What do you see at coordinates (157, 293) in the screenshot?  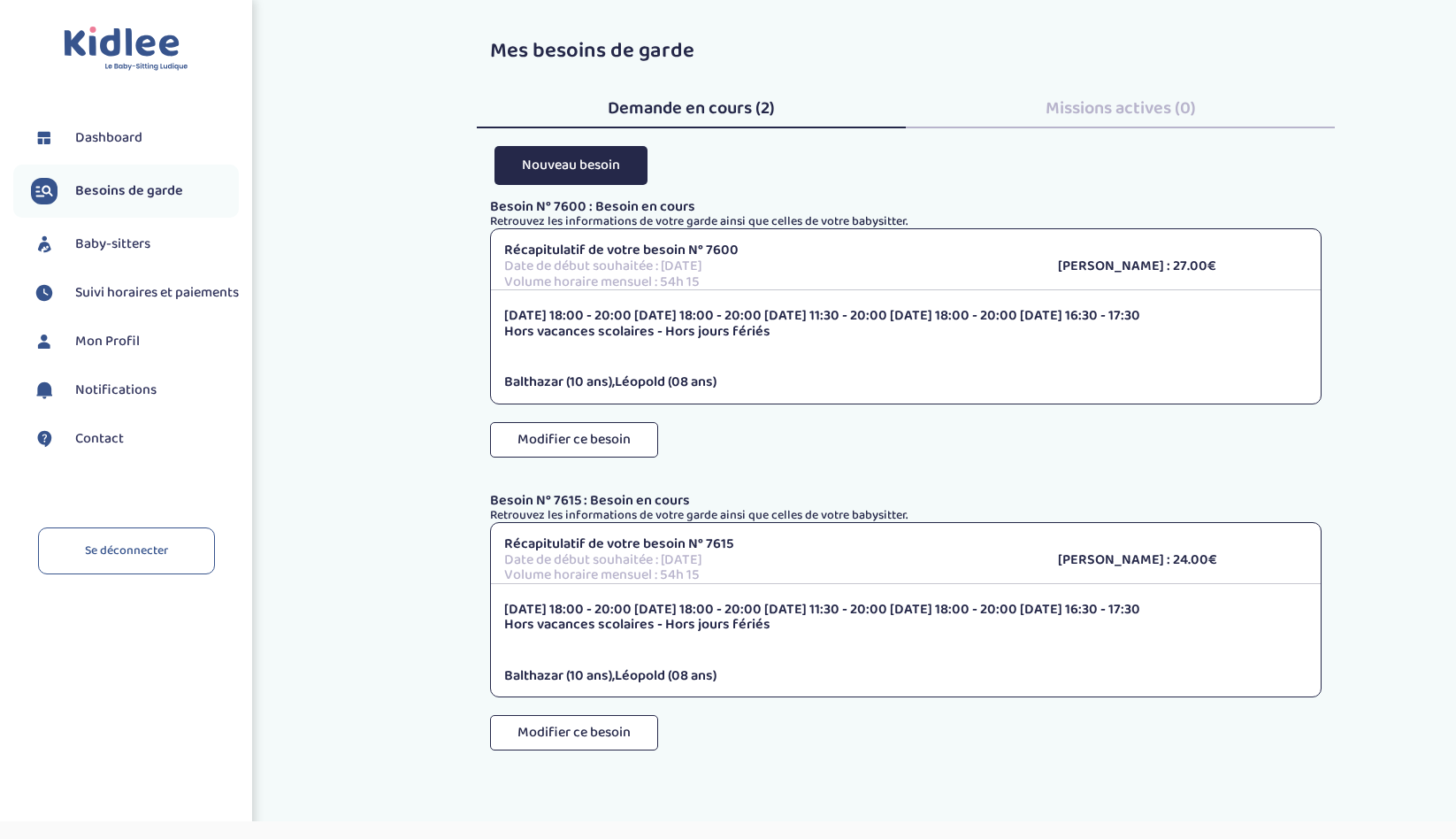 I see `span: Suivi horaires et paiements` at bounding box center [157, 293].